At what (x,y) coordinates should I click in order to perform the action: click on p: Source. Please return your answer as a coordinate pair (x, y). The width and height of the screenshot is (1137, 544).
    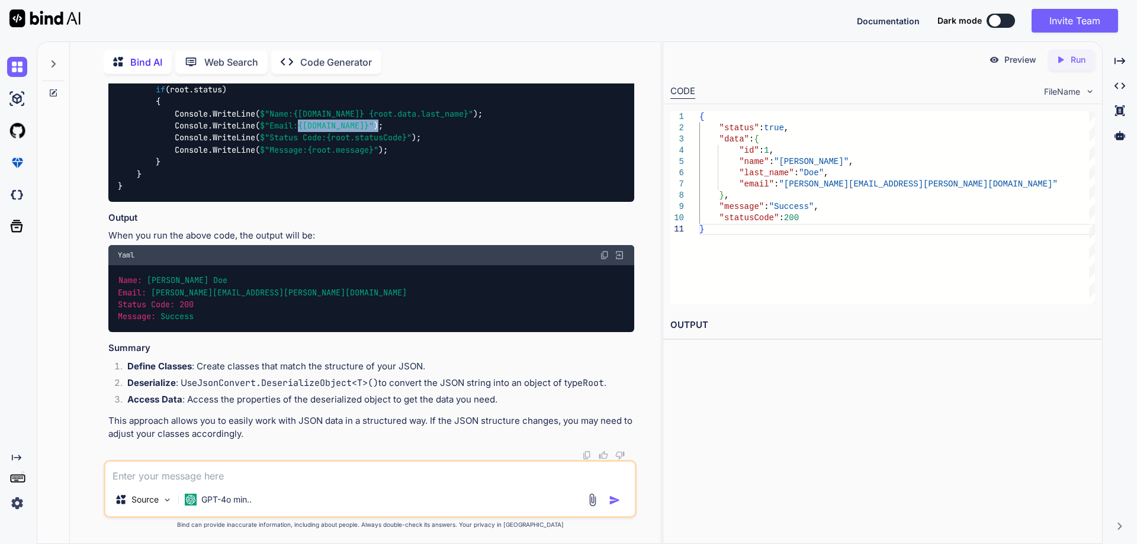
    Looking at the image, I should click on (145, 500).